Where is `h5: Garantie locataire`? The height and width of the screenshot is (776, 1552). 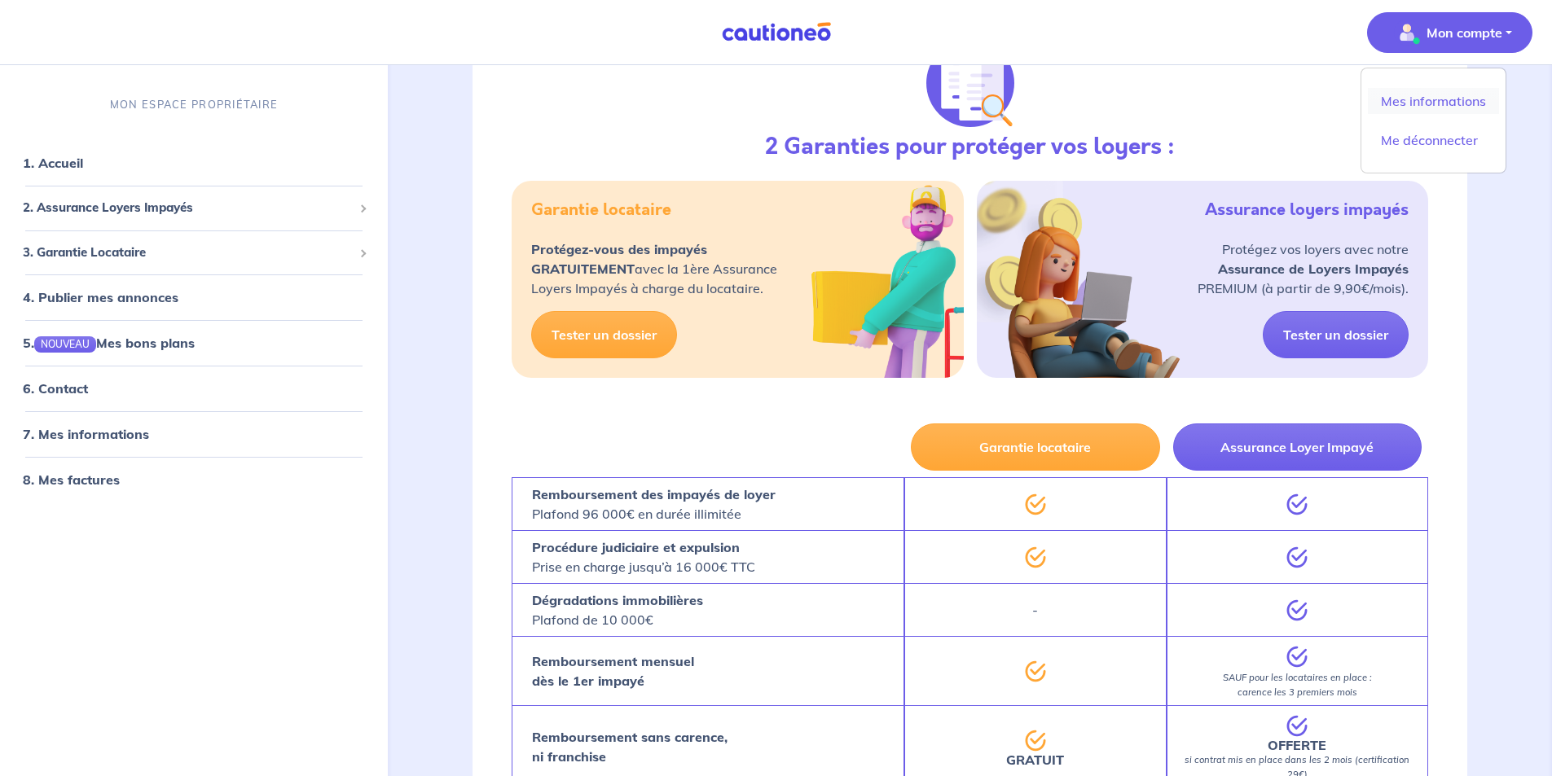 h5: Garantie locataire is located at coordinates (601, 210).